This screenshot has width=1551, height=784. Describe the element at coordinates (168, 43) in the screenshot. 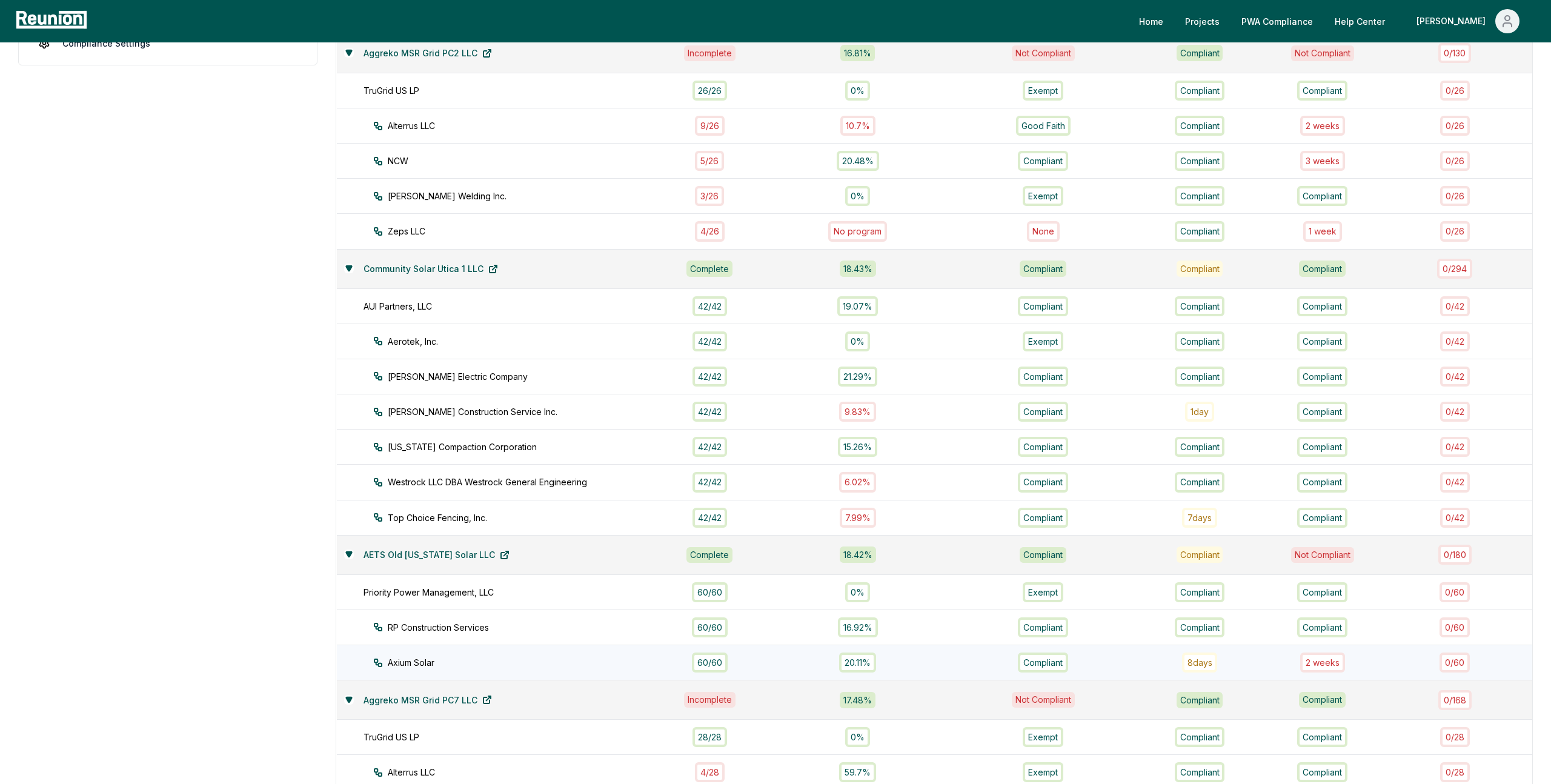

I see `a: Compliance Settings` at that location.